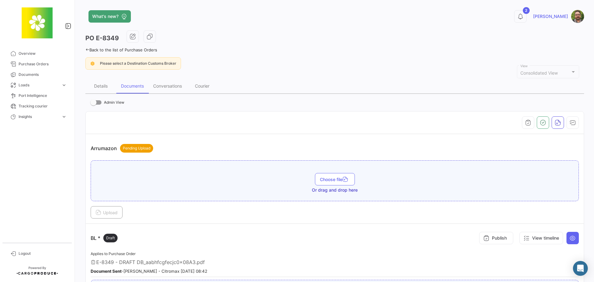  I want to click on span: Admin View, so click(114, 102).